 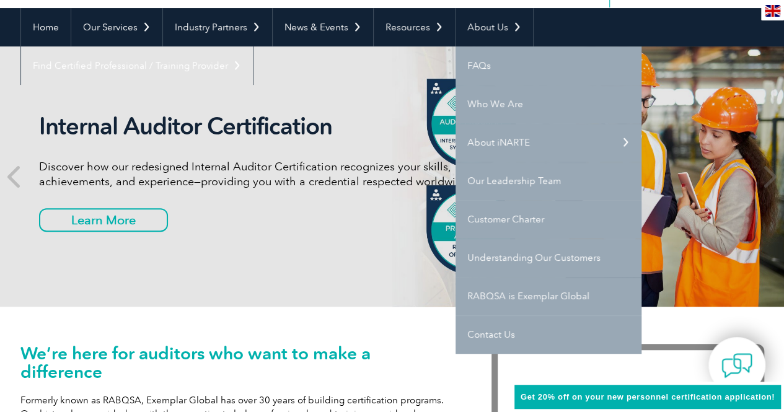 I want to click on a: Who We Are, so click(x=549, y=104).